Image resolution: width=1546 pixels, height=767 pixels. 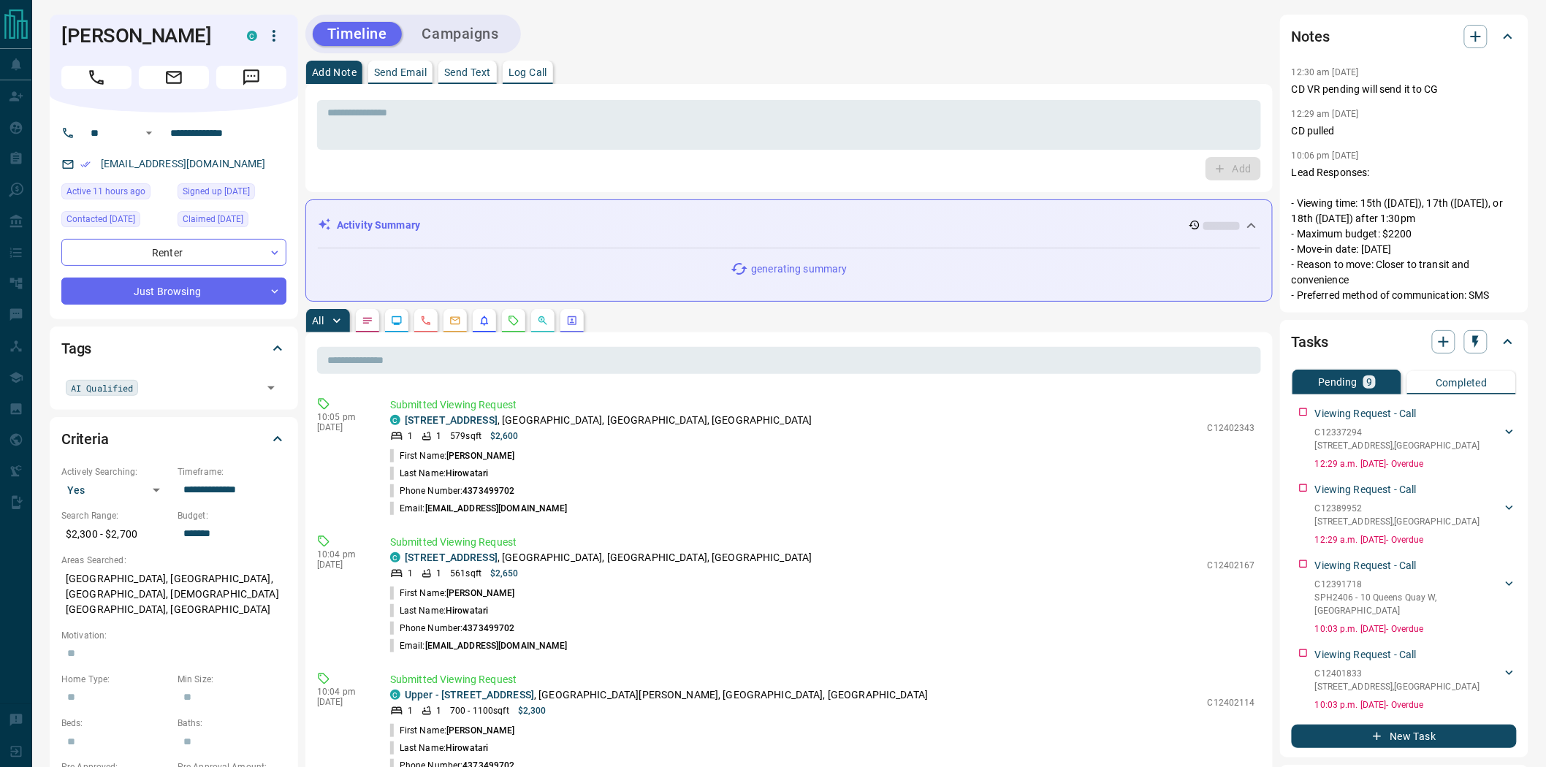 I want to click on button: Open, so click(x=149, y=133).